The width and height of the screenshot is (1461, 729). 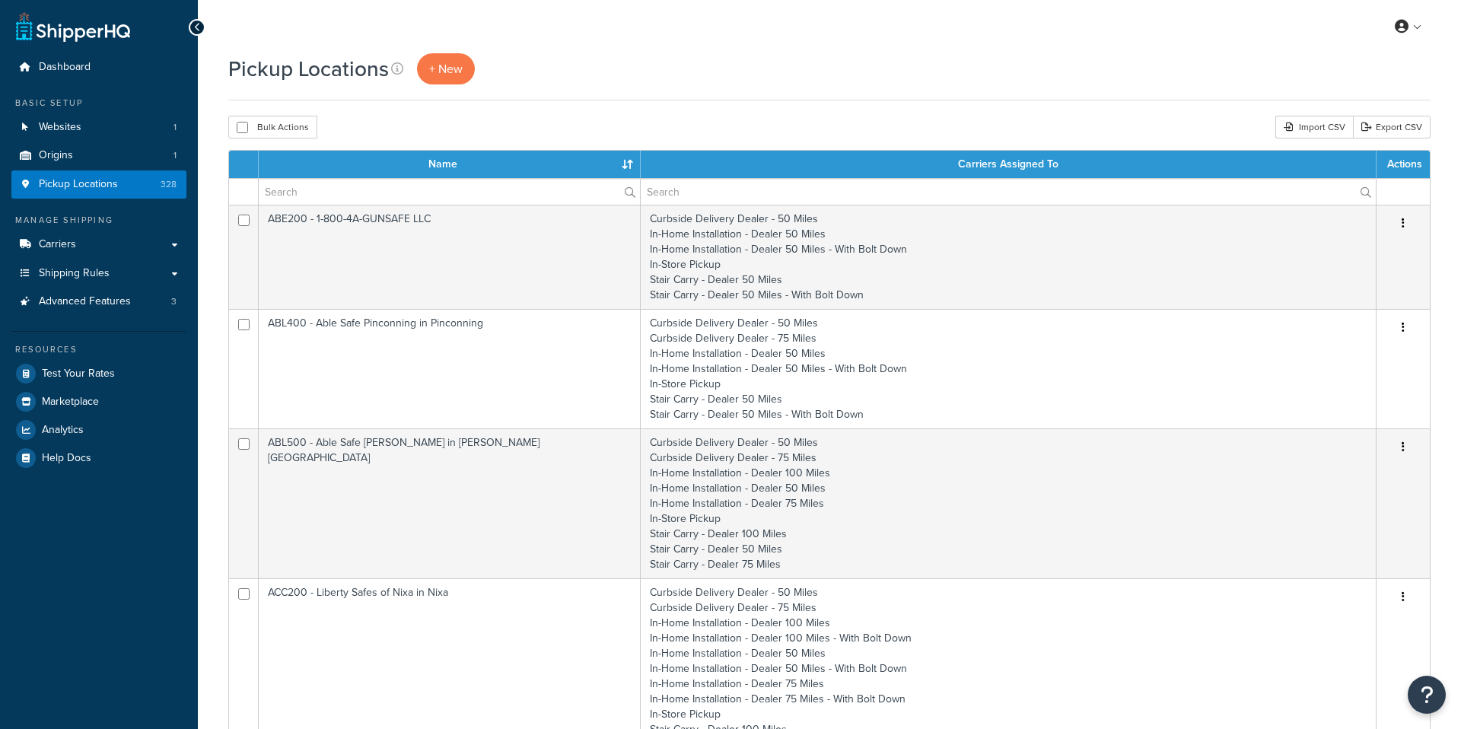 What do you see at coordinates (66, 458) in the screenshot?
I see `span: Help Docs` at bounding box center [66, 458].